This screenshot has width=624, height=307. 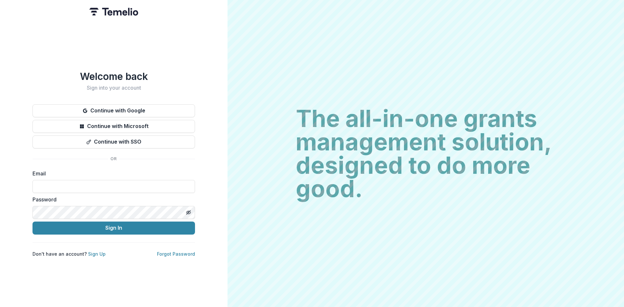 I want to click on img: Temelio, so click(x=114, y=12).